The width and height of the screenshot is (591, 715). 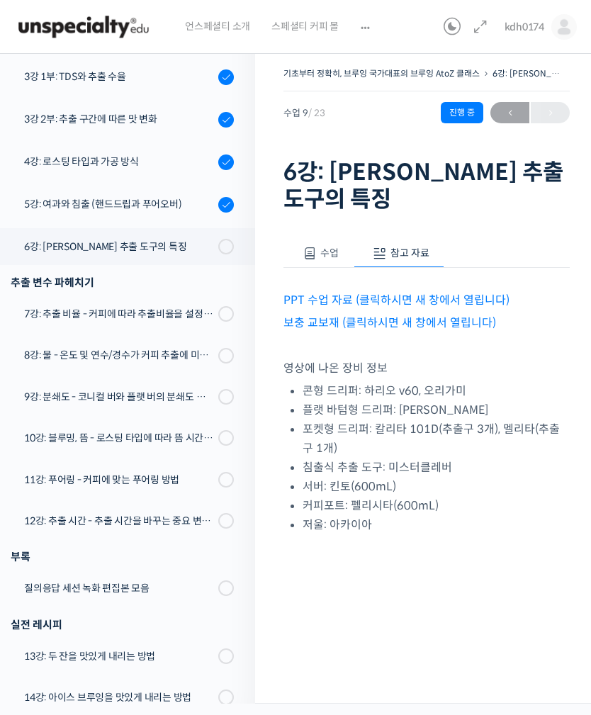 What do you see at coordinates (119, 480) in the screenshot?
I see `div: 11강: 푸어링 - 커피에 맞는 푸어링 방법` at bounding box center [119, 480].